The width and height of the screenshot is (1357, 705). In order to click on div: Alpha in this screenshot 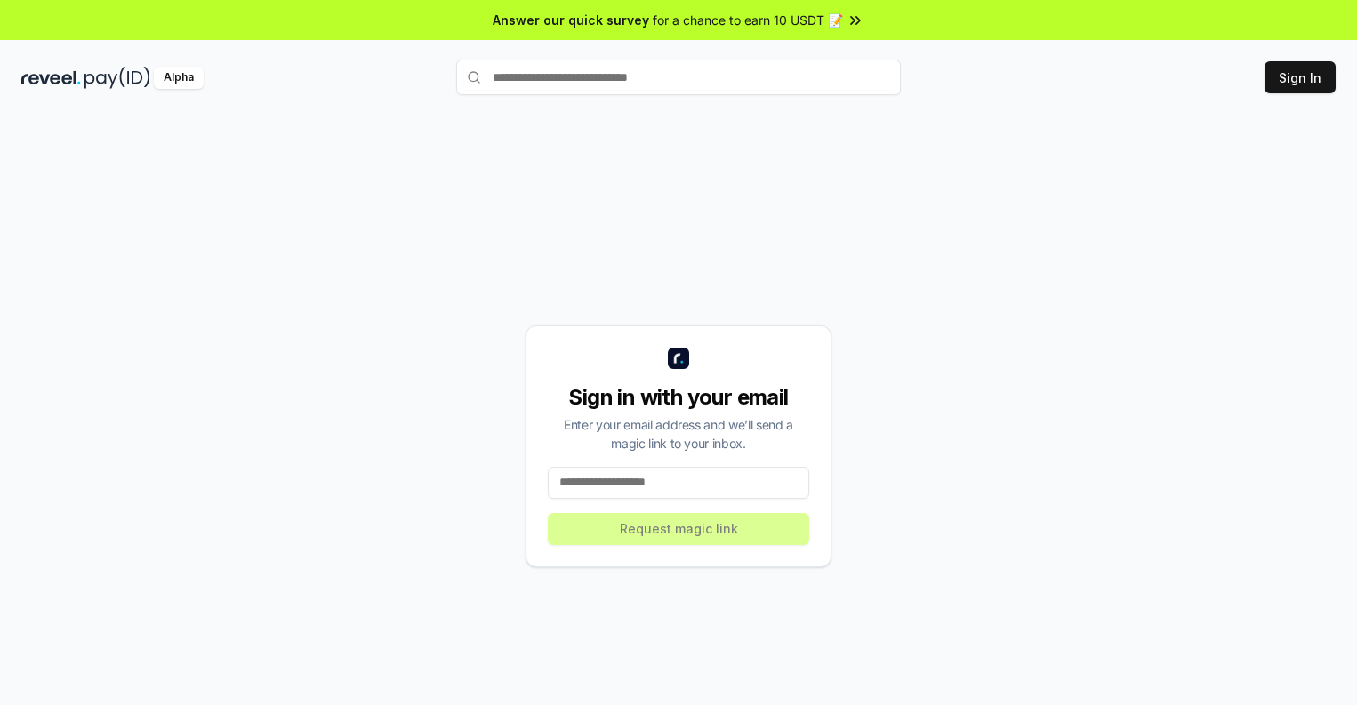, I will do `click(179, 77)`.